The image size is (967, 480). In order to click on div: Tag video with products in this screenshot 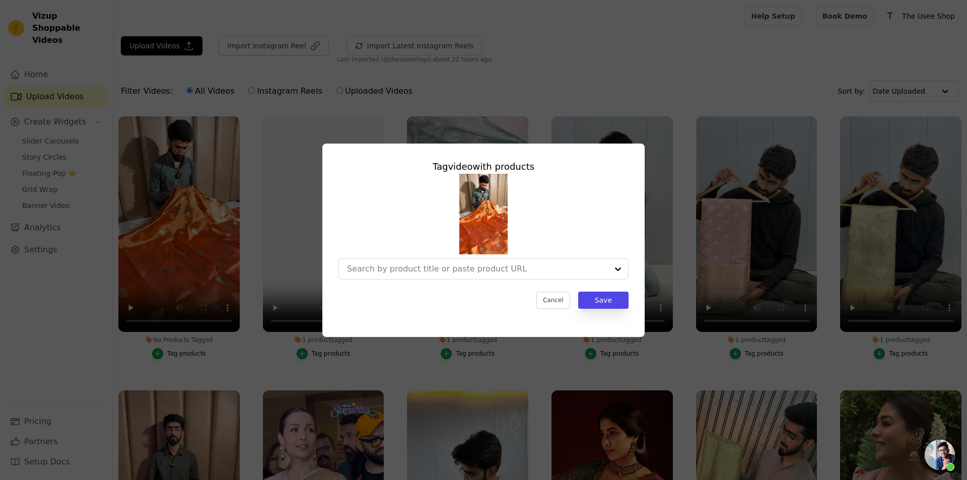, I will do `click(484, 167)`.